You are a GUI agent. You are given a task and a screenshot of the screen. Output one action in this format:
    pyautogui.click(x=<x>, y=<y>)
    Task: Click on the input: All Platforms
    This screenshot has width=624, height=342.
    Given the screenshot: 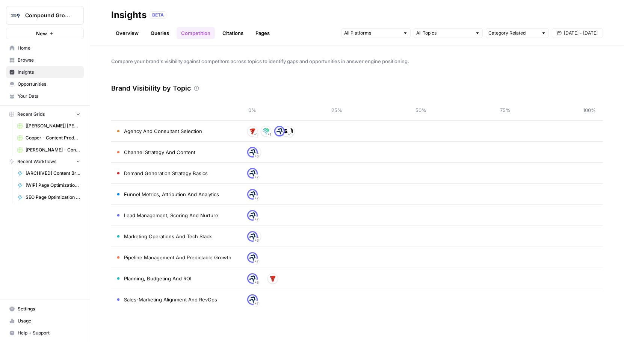 What is the action you would take?
    pyautogui.click(x=372, y=33)
    